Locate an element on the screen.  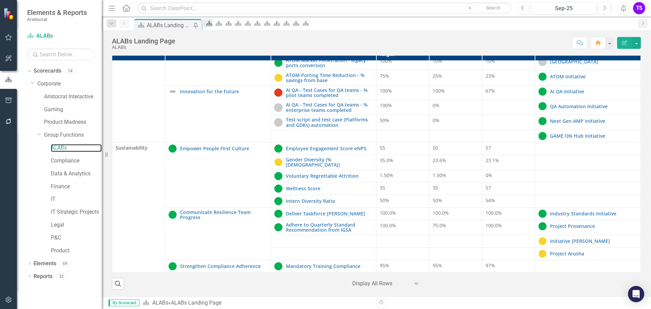
a: AI QA Initiative is located at coordinates (593, 91).